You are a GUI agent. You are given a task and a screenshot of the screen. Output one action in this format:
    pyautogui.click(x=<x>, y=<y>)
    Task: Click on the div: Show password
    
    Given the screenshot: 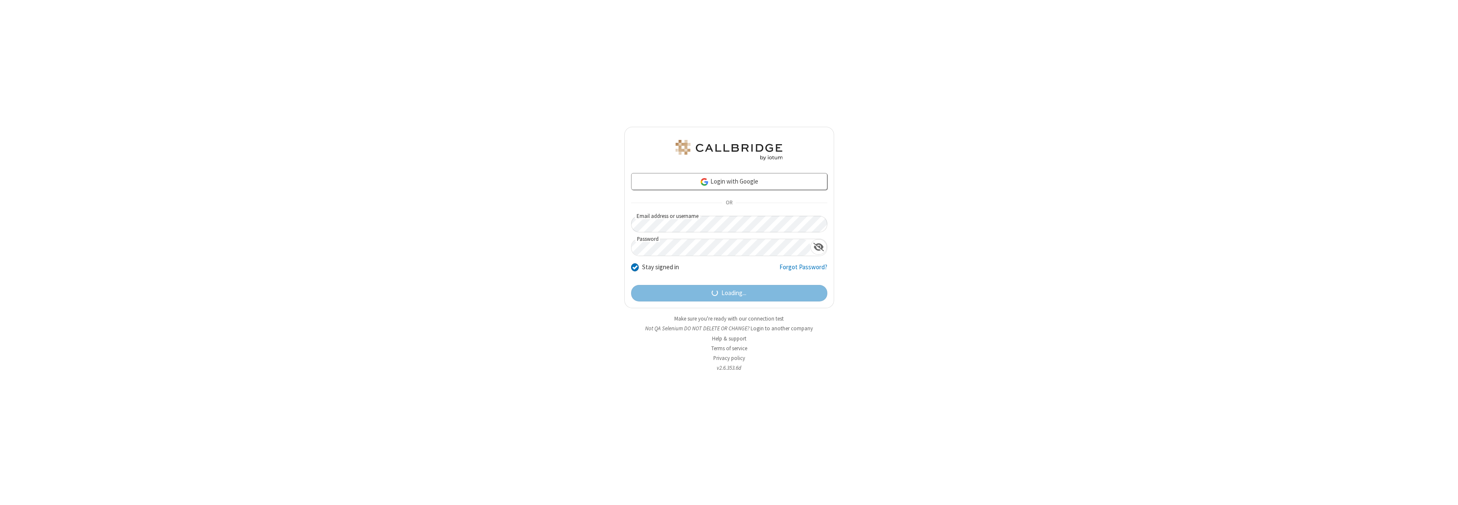 What is the action you would take?
    pyautogui.click(x=819, y=247)
    